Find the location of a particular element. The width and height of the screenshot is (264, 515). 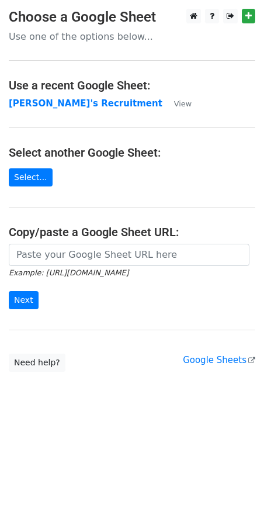

a: Google Sheets is located at coordinates (219, 360).